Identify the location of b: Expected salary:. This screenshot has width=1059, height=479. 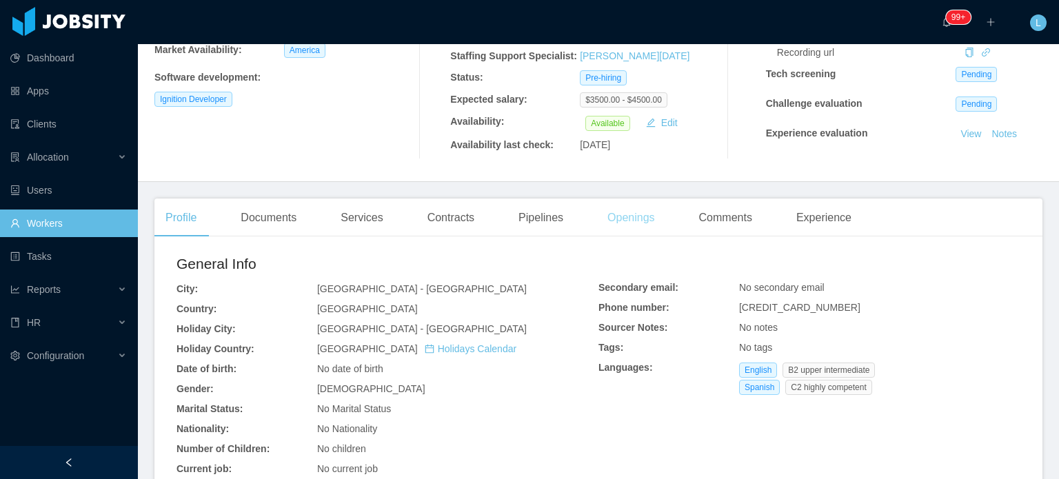
(488, 99).